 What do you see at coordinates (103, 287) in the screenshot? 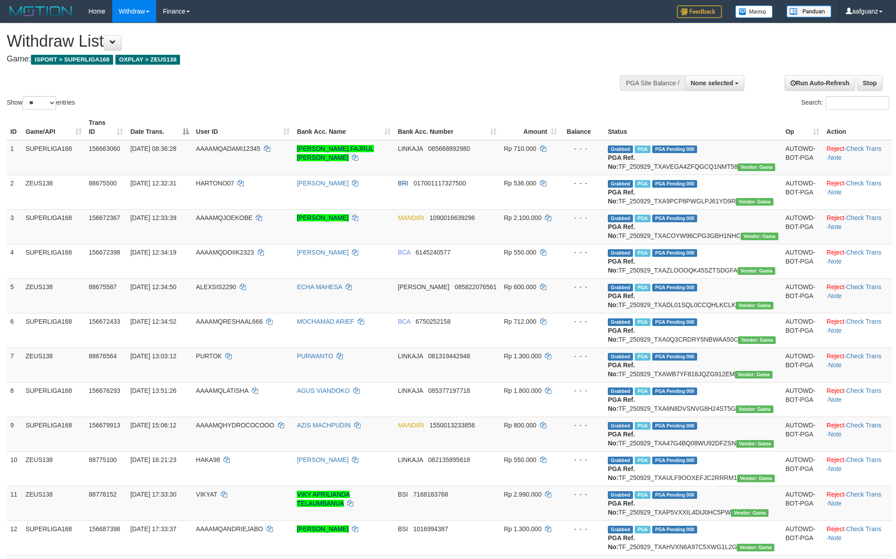
I see `span: 88675587` at bounding box center [103, 287].